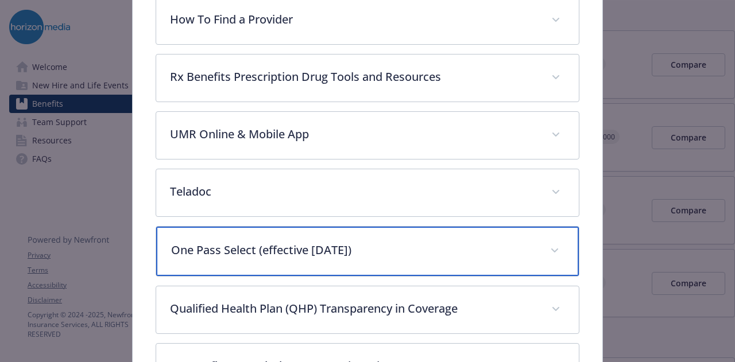 The width and height of the screenshot is (735, 362). I want to click on p: Teladoc, so click(353, 192).